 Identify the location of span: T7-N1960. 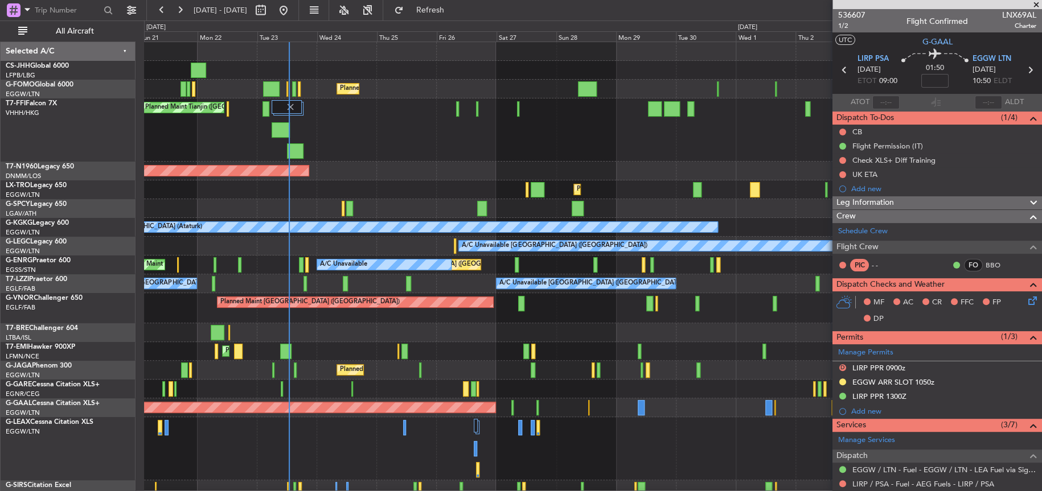
(22, 167).